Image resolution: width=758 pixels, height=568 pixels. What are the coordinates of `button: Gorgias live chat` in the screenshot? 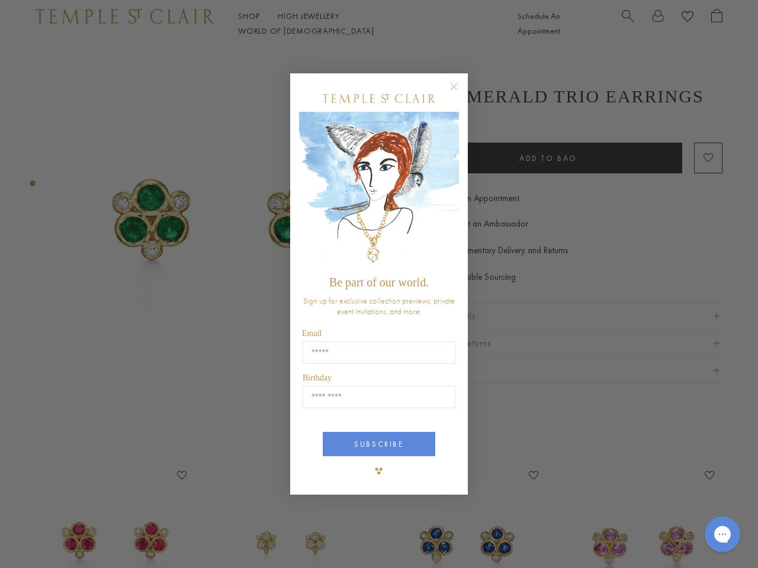 It's located at (24, 22).